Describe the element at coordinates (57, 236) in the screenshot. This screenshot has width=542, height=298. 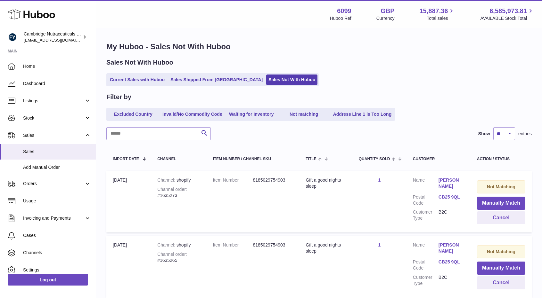
I see `span: Cases` at that location.